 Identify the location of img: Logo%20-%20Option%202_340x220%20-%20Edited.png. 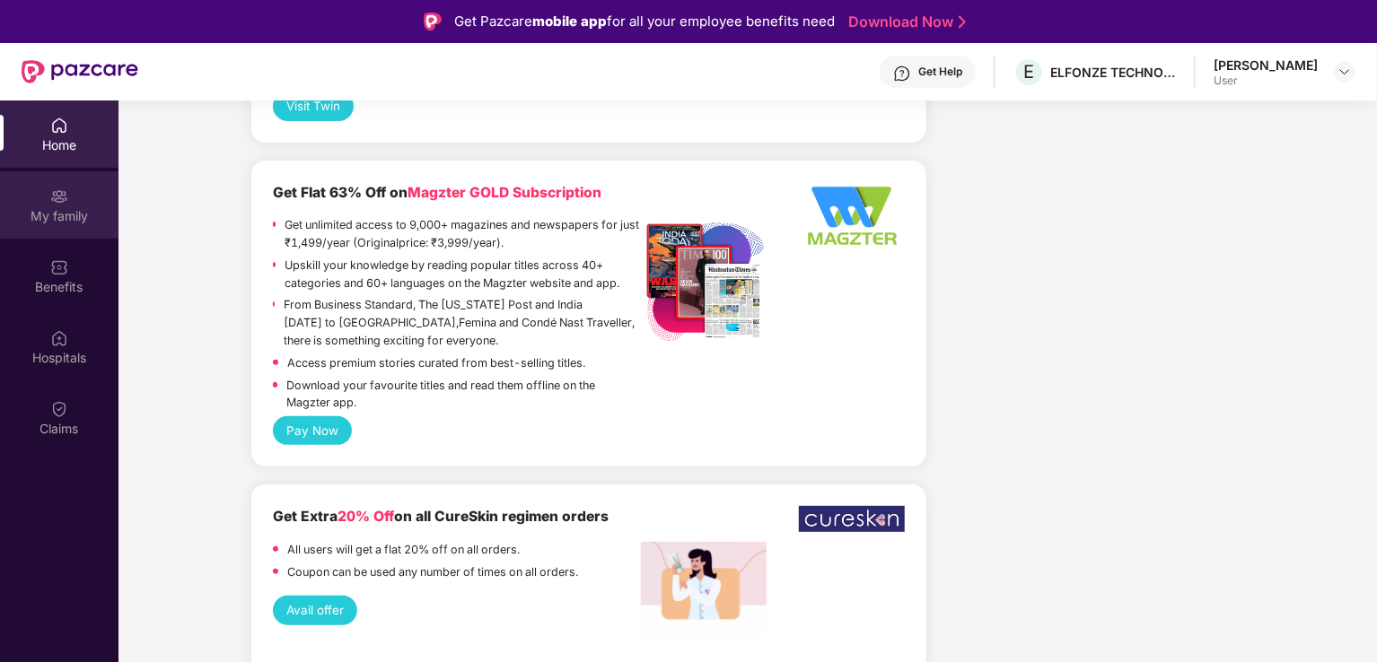
(851, 216).